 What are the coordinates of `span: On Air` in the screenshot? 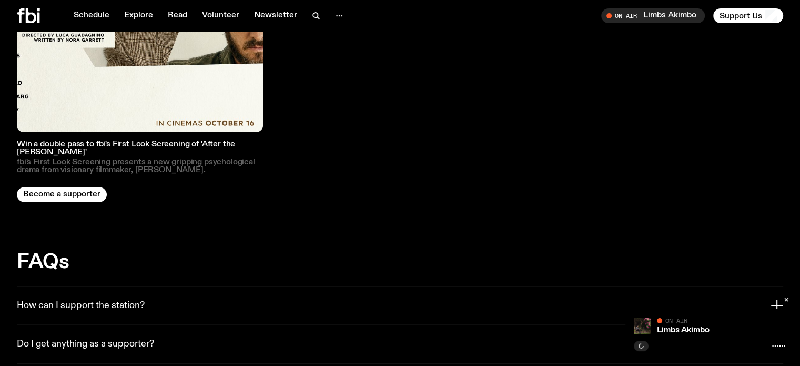 It's located at (676, 320).